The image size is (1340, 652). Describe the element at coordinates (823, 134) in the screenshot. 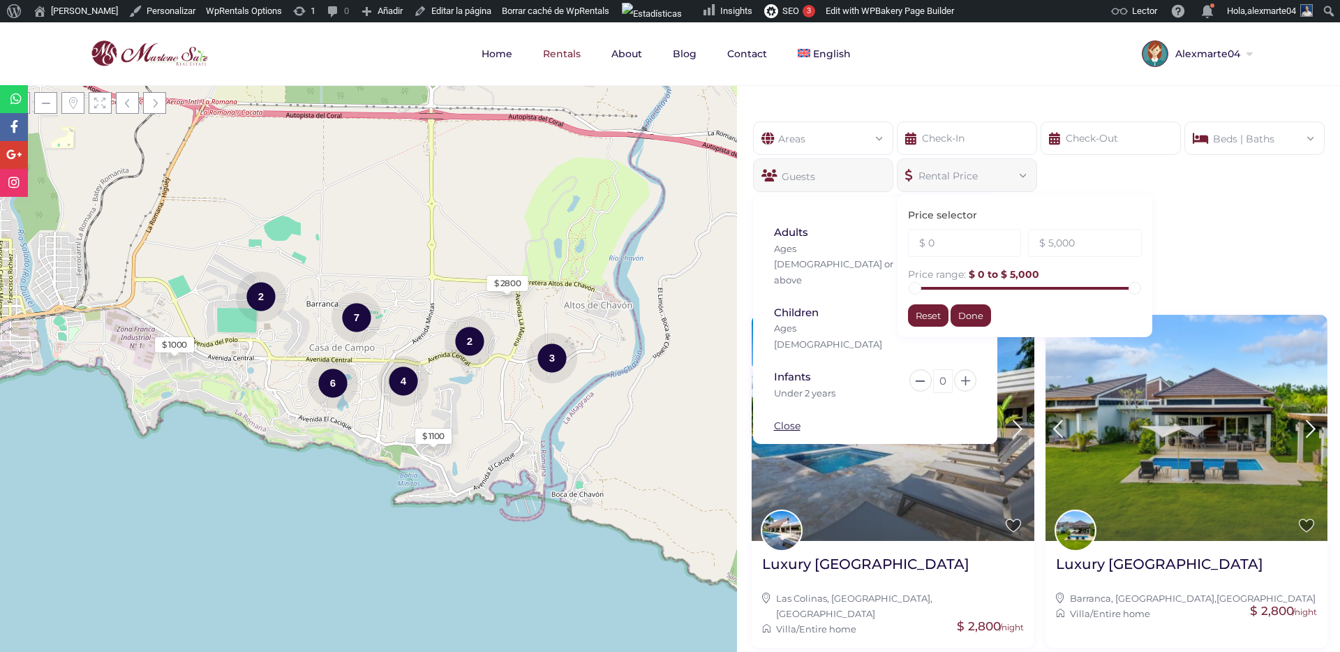

I see `div: Areas` at that location.